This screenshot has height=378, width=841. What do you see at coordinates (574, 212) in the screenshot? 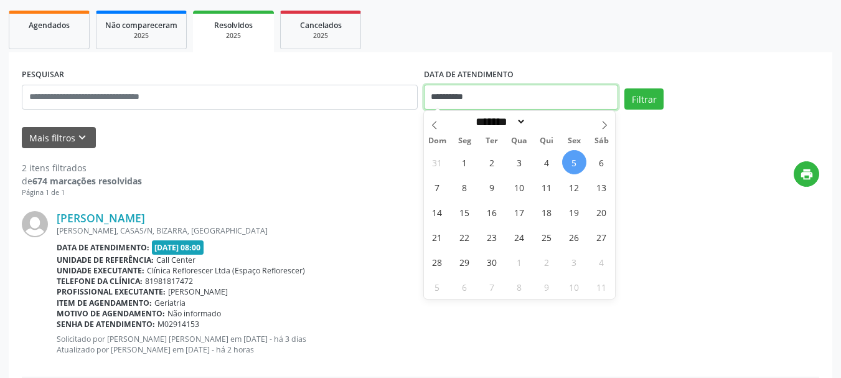
I see `span: Setembro 19, 2025` at bounding box center [574, 212].